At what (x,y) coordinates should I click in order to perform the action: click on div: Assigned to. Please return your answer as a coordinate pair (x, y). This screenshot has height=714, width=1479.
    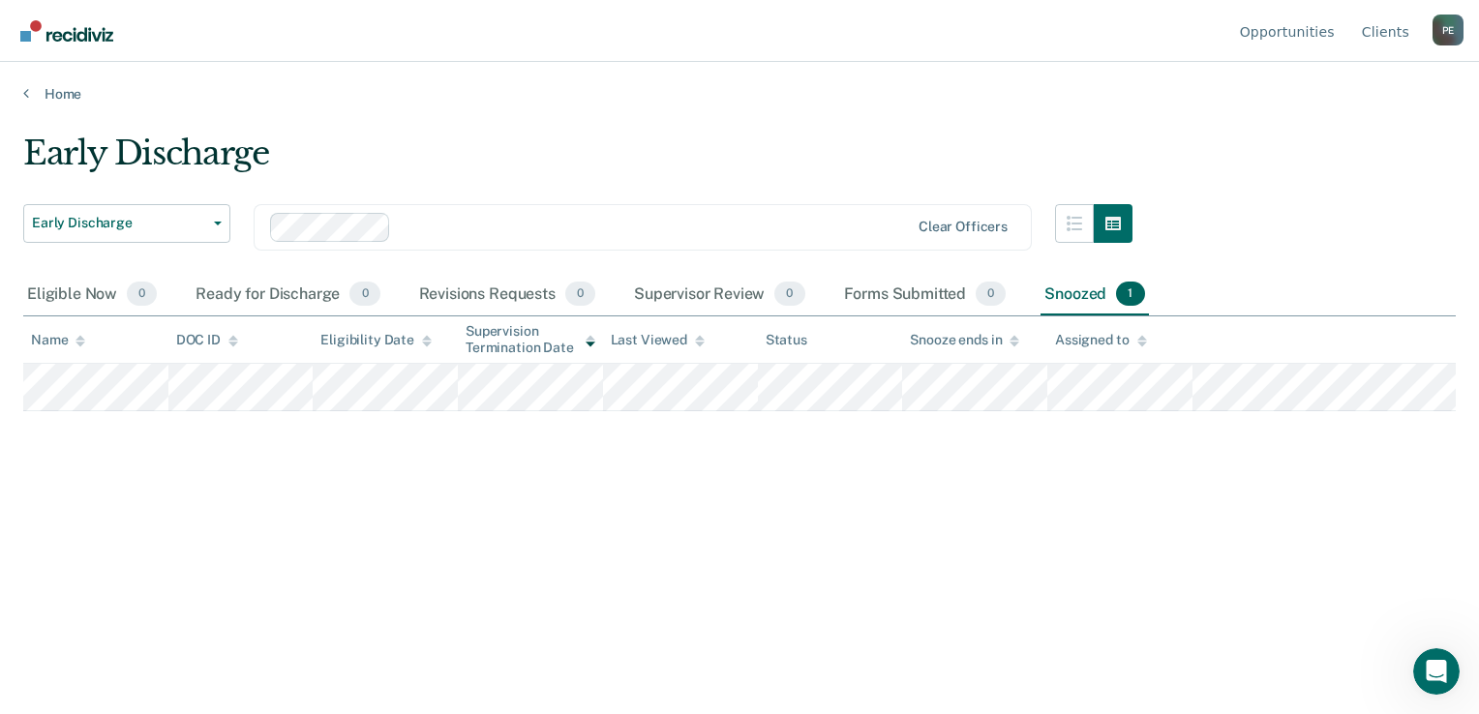
    Looking at the image, I should click on (1100, 340).